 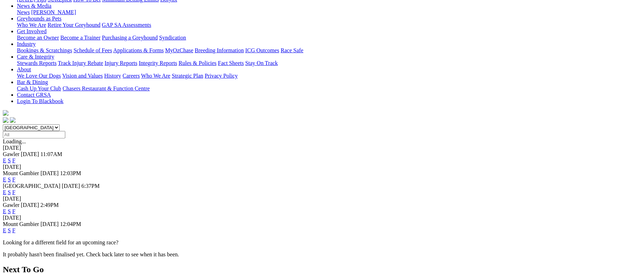 What do you see at coordinates (231, 63) in the screenshot?
I see `a: Fact Sheets` at bounding box center [231, 63].